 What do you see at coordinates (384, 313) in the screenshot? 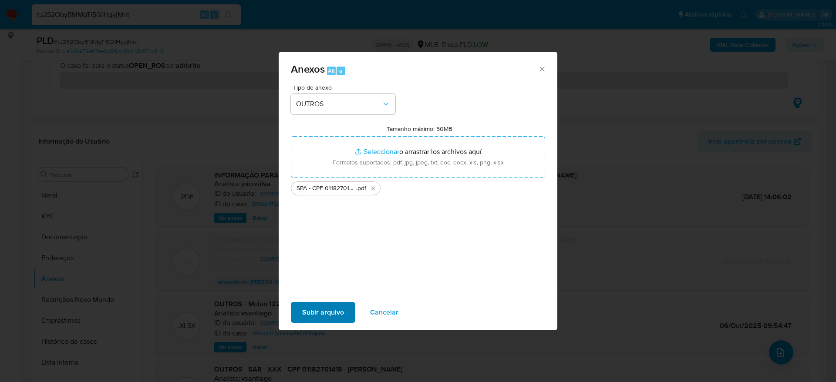
I see `span: Cancelar` at bounding box center [384, 313].